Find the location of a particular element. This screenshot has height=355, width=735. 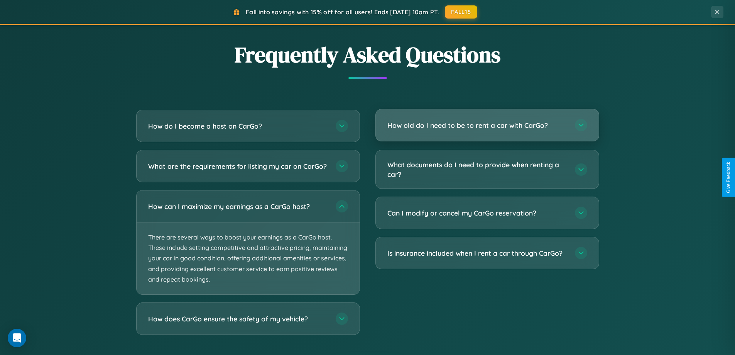

h3: What are the requirements for listing my car on CarGo? is located at coordinates (238, 166).